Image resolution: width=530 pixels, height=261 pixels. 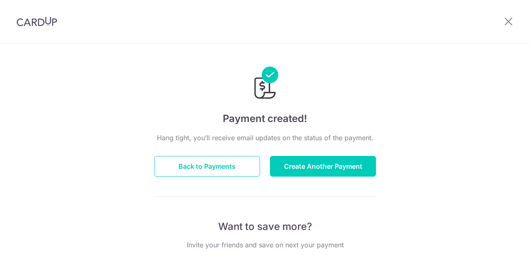 What do you see at coordinates (265, 138) in the screenshot?
I see `p: Hang tight, you’ll receive email updates on the status of the payment.` at bounding box center [265, 138].